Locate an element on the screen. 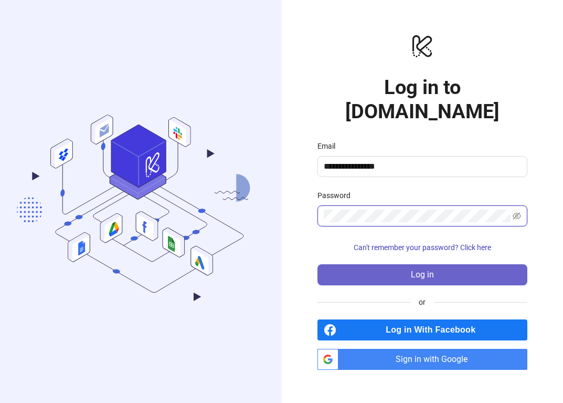  input: Password is located at coordinates (417, 216).